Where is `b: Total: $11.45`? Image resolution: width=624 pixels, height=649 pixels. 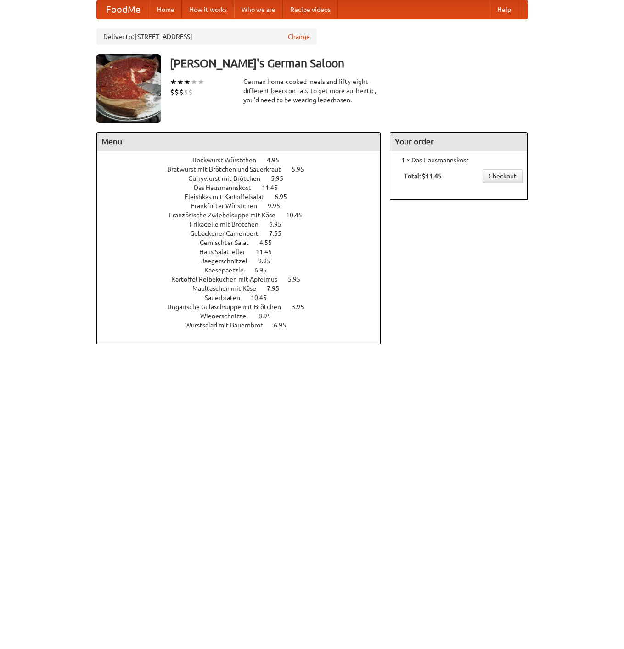 b: Total: $11.45 is located at coordinates (423, 176).